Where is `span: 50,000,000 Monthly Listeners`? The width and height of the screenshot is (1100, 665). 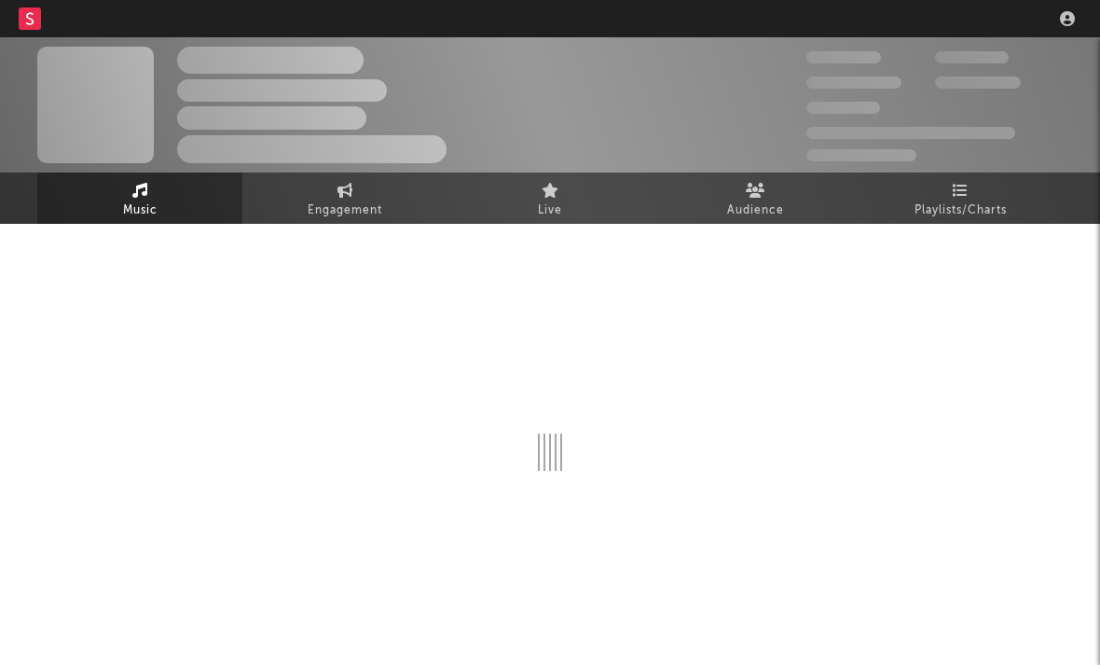 span: 50,000,000 Monthly Listeners is located at coordinates (911, 132).